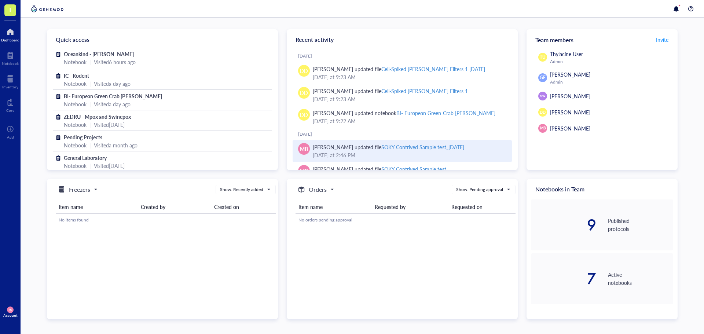 Image resolution: width=704 pixels, height=334 pixels. I want to click on img: genemod-logo, so click(47, 9).